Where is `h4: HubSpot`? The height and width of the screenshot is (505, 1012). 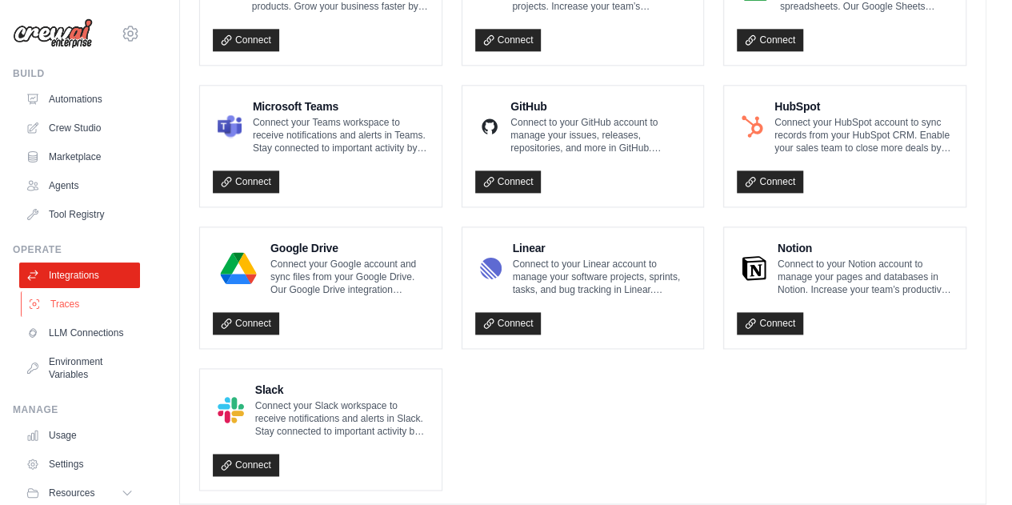
h4: HubSpot is located at coordinates (863, 106).